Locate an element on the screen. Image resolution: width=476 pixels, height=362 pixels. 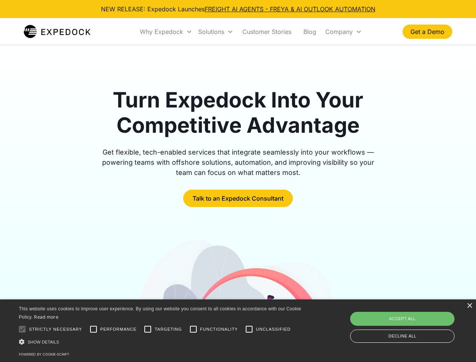
a: Customer Stories is located at coordinates (267, 32).